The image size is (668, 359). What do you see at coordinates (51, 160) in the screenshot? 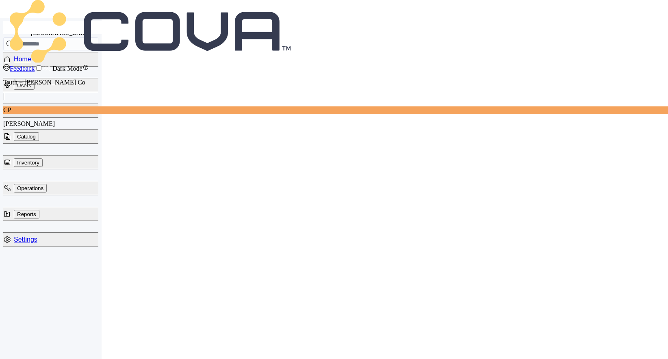
I see `nav: Complex example` at bounding box center [51, 160].